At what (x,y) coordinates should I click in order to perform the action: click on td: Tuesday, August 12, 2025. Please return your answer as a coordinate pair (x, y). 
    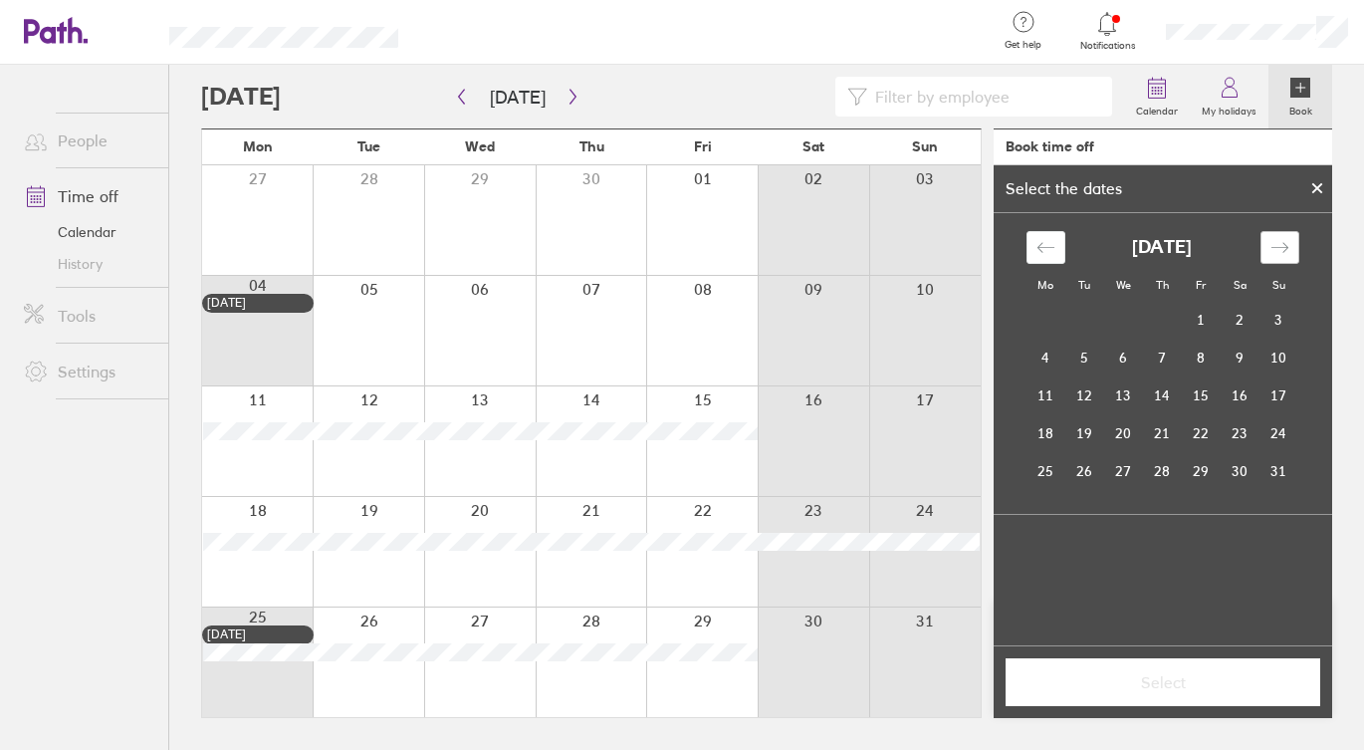
    Looking at the image, I should click on (1084, 395).